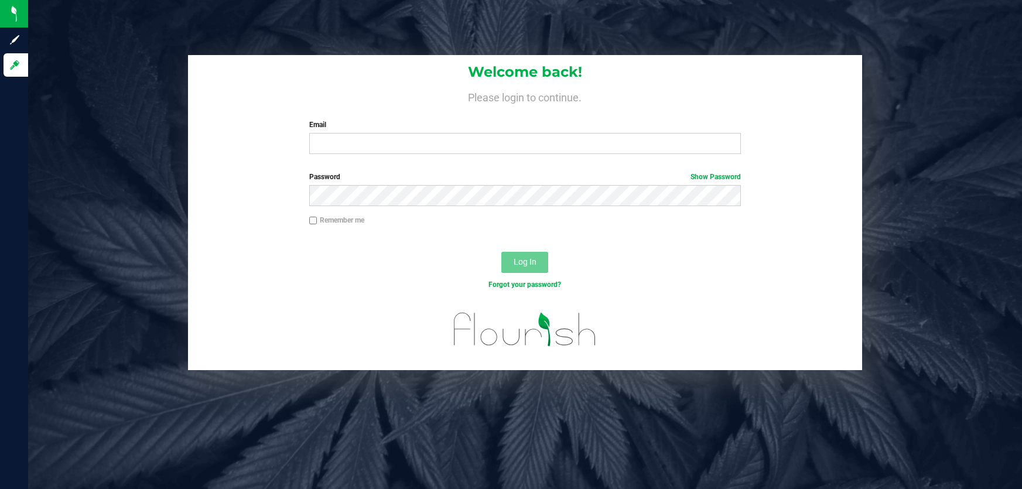 Image resolution: width=1022 pixels, height=489 pixels. I want to click on inline-svg: Sign up, so click(15, 40).